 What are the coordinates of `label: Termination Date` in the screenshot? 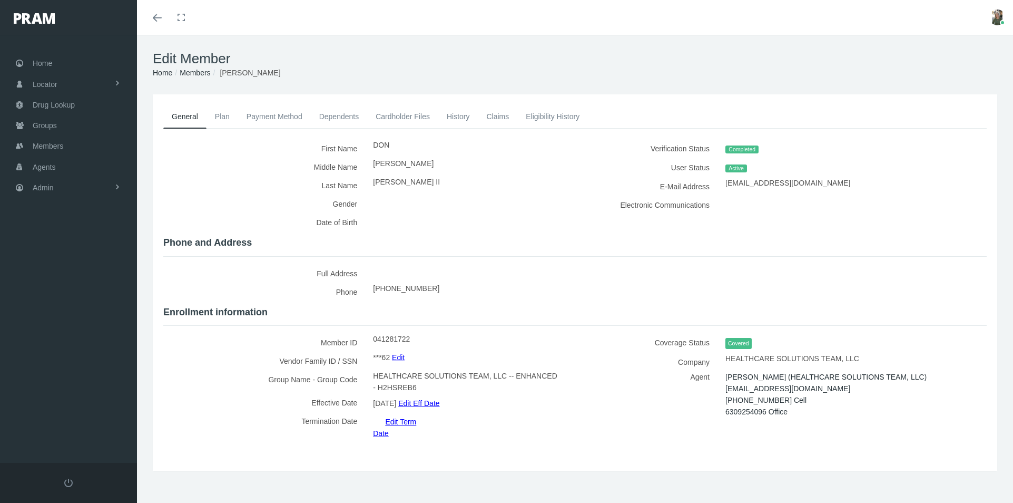 It's located at (264, 425).